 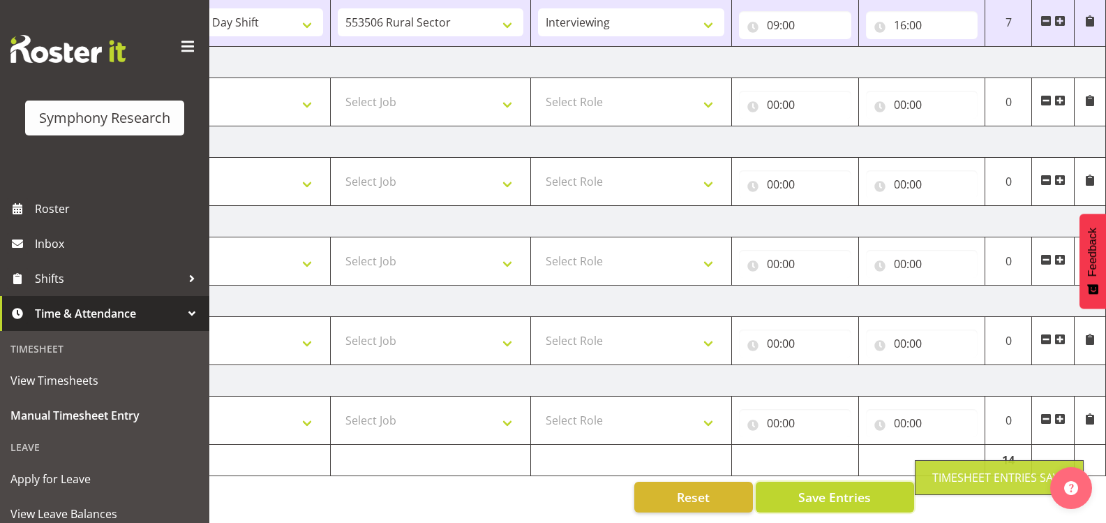 What do you see at coordinates (105, 415) in the screenshot?
I see `span: Manual Timesheet Entry` at bounding box center [105, 415].